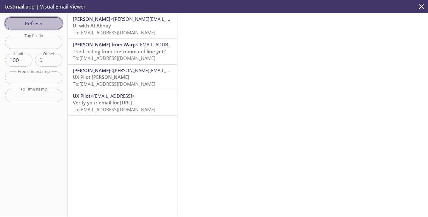 This screenshot has width=428, height=217. I want to click on span: UI with AI Abhay, so click(92, 26).